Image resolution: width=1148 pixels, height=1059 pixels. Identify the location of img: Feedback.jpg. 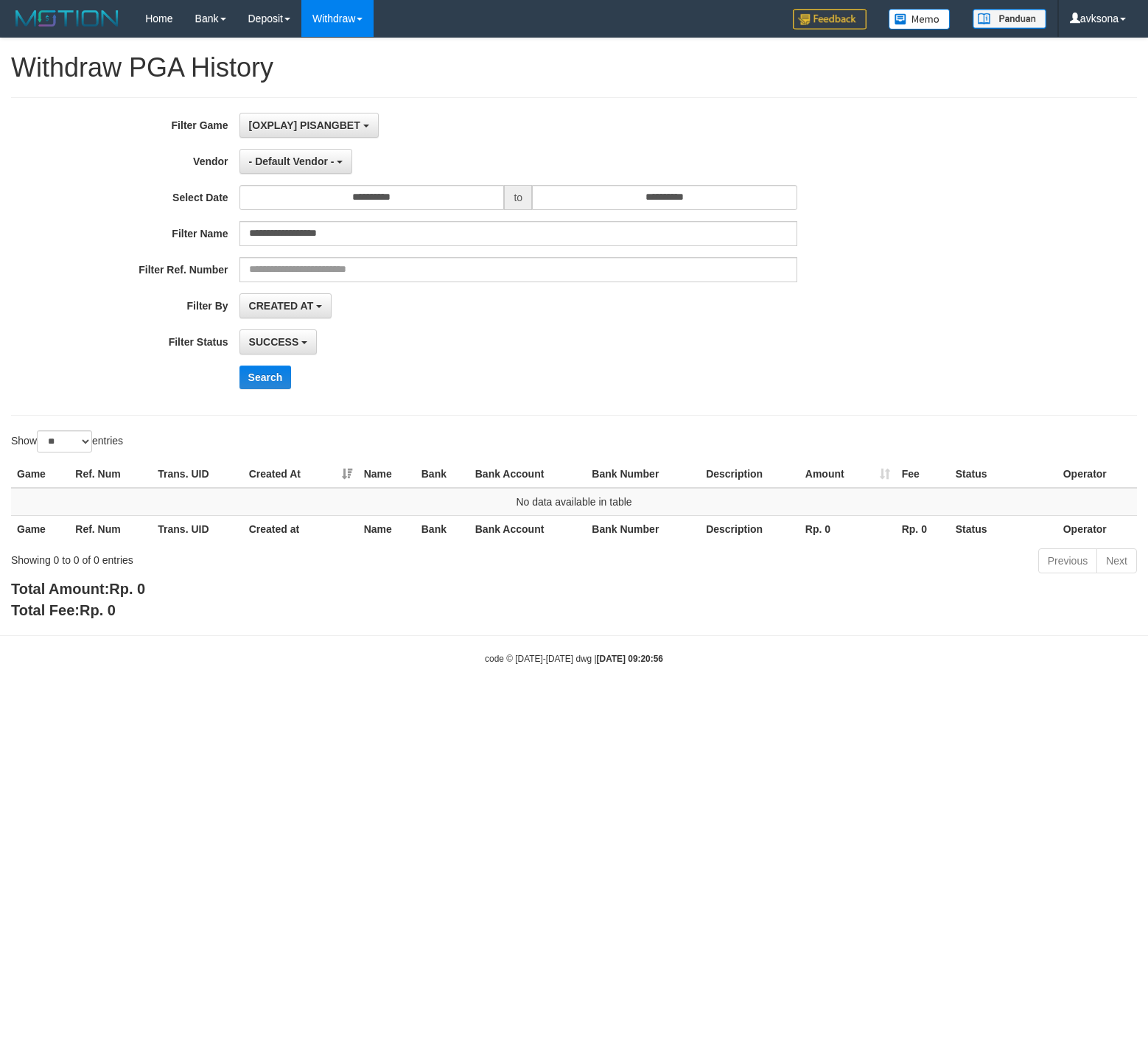
(829, 19).